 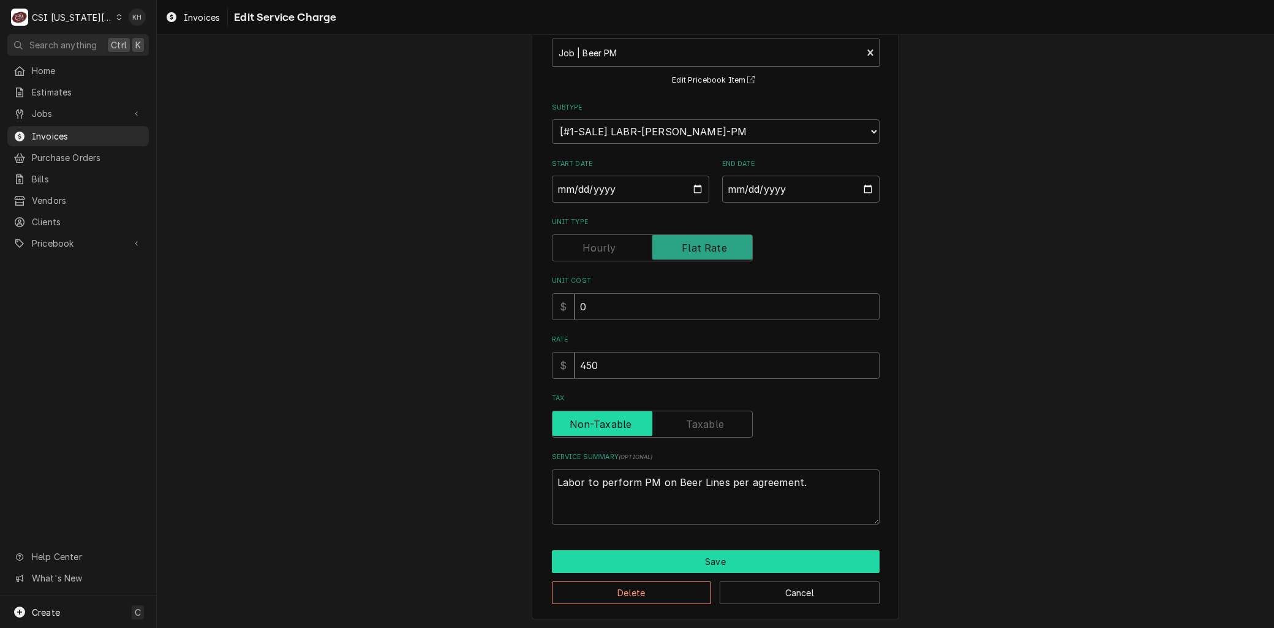 I want to click on label: Start Date, so click(x=630, y=164).